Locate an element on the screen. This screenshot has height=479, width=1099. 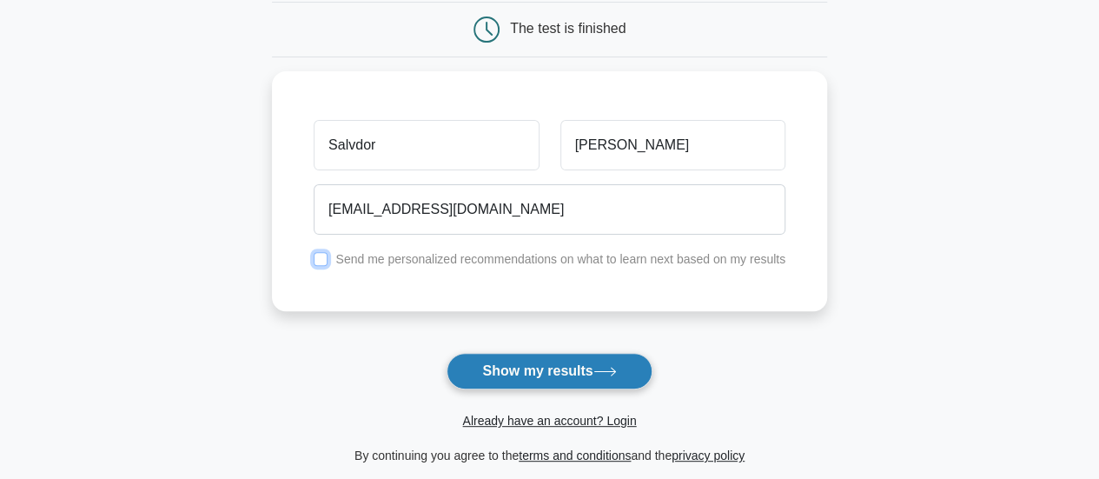
a: terms and conditions is located at coordinates (574, 455).